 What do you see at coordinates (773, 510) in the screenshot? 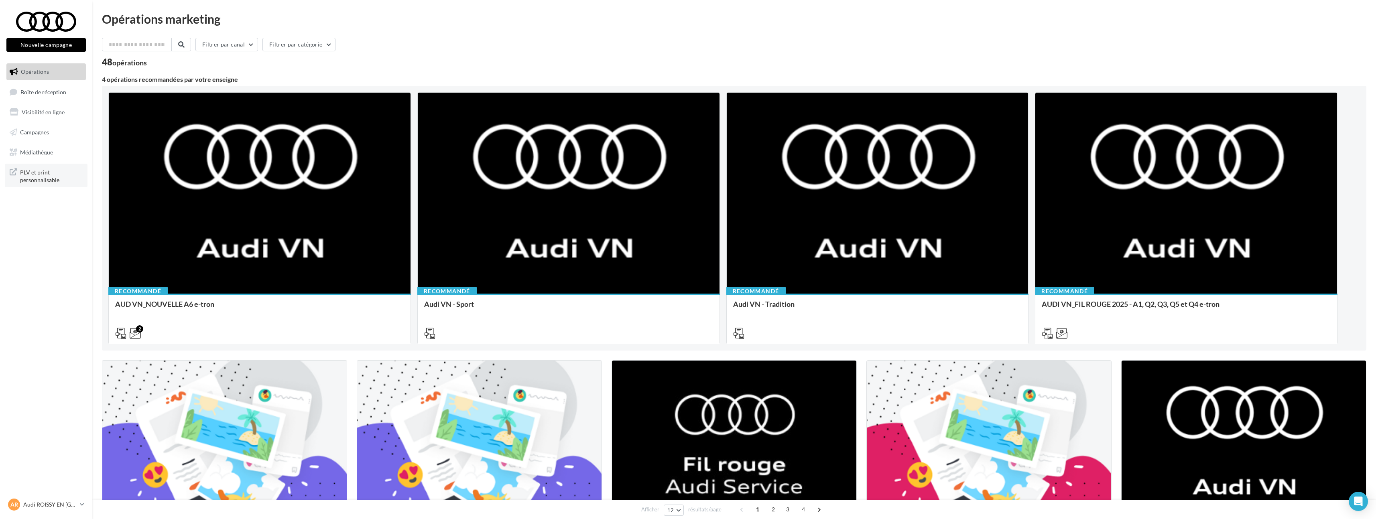
I see `span: 2` at bounding box center [773, 510].